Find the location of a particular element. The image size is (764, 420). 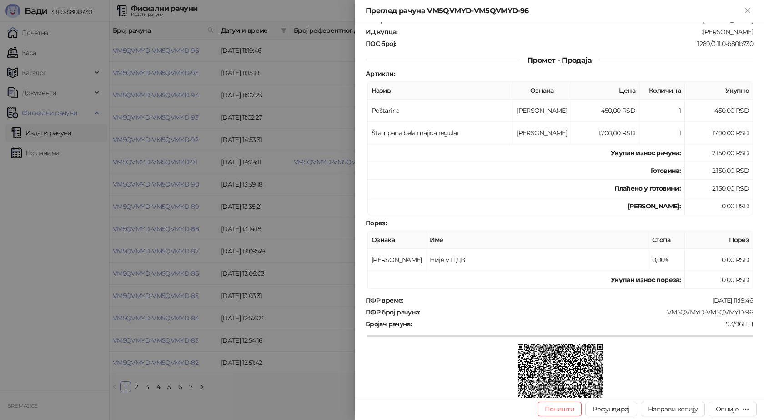

div: VM5QVMYD-VM5QVMYD-96 is located at coordinates (587, 312).